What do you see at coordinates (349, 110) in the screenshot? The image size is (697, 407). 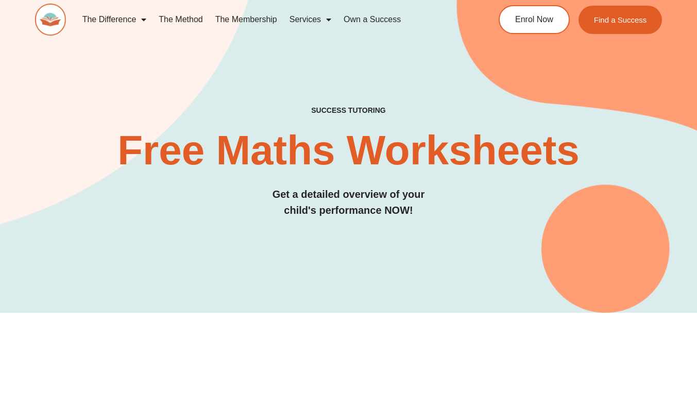 I see `h4: SUCCESS TUTORING​` at bounding box center [349, 110].